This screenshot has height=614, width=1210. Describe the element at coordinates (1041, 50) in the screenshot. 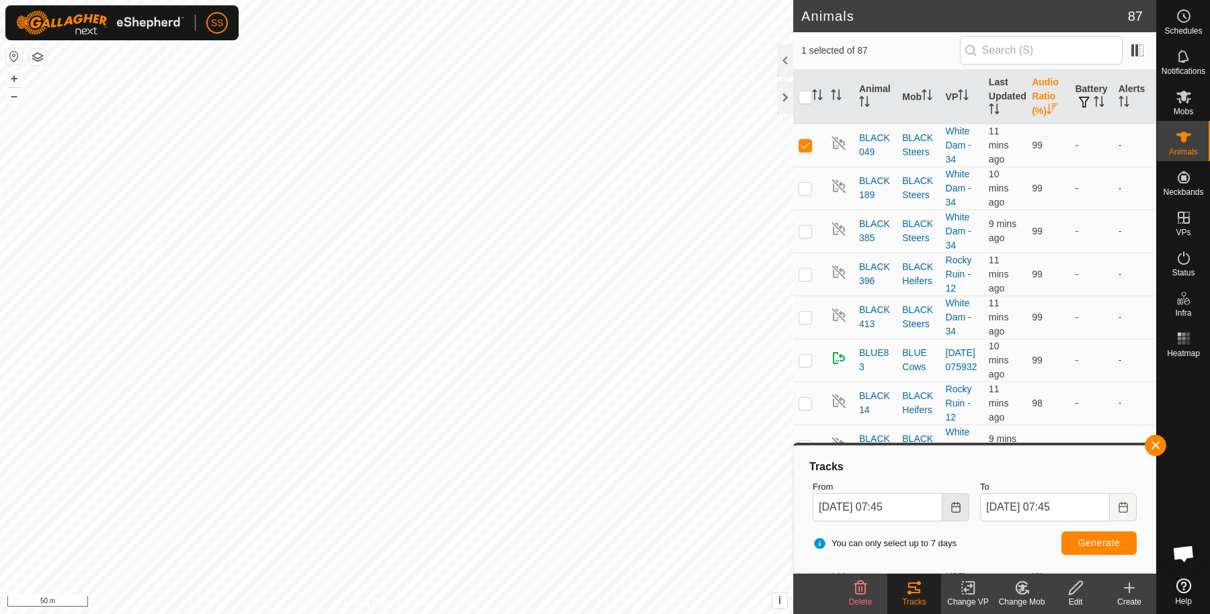

I see `input: Search (S)` at that location.